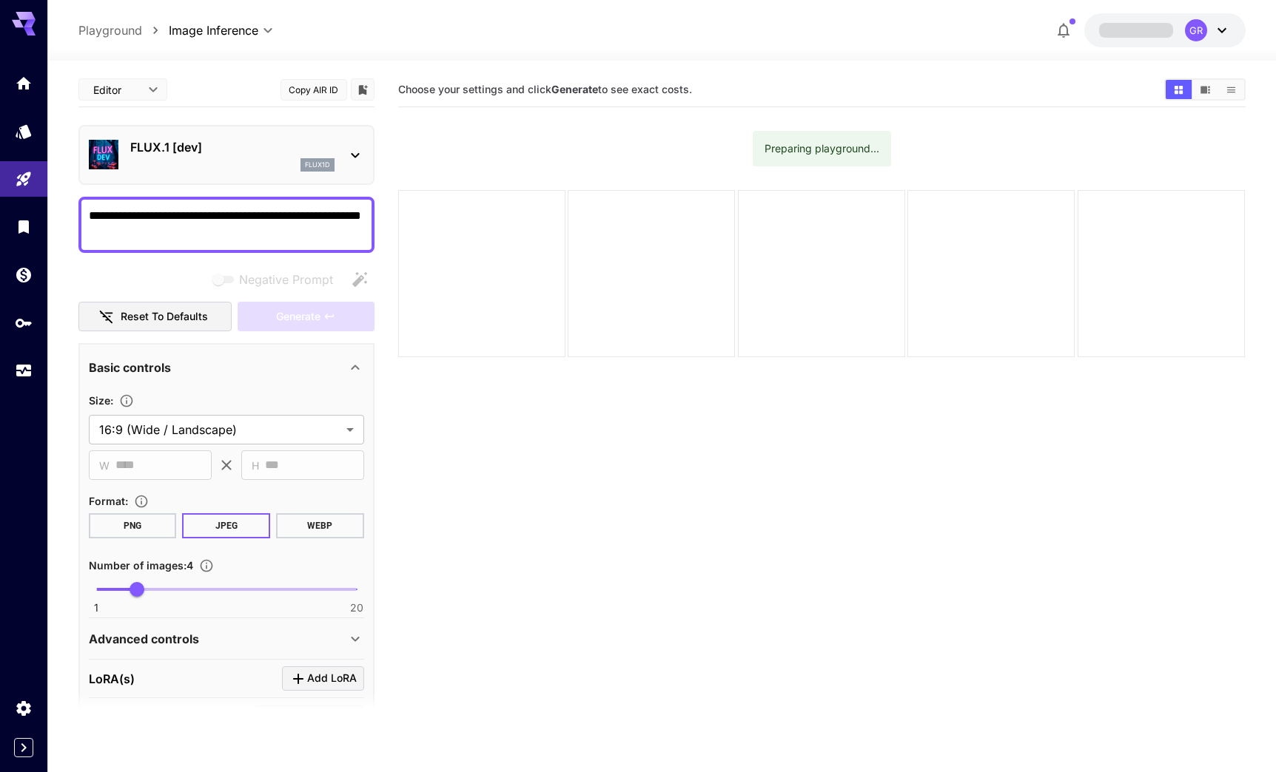  I want to click on div: Advanced controls, so click(226, 639).